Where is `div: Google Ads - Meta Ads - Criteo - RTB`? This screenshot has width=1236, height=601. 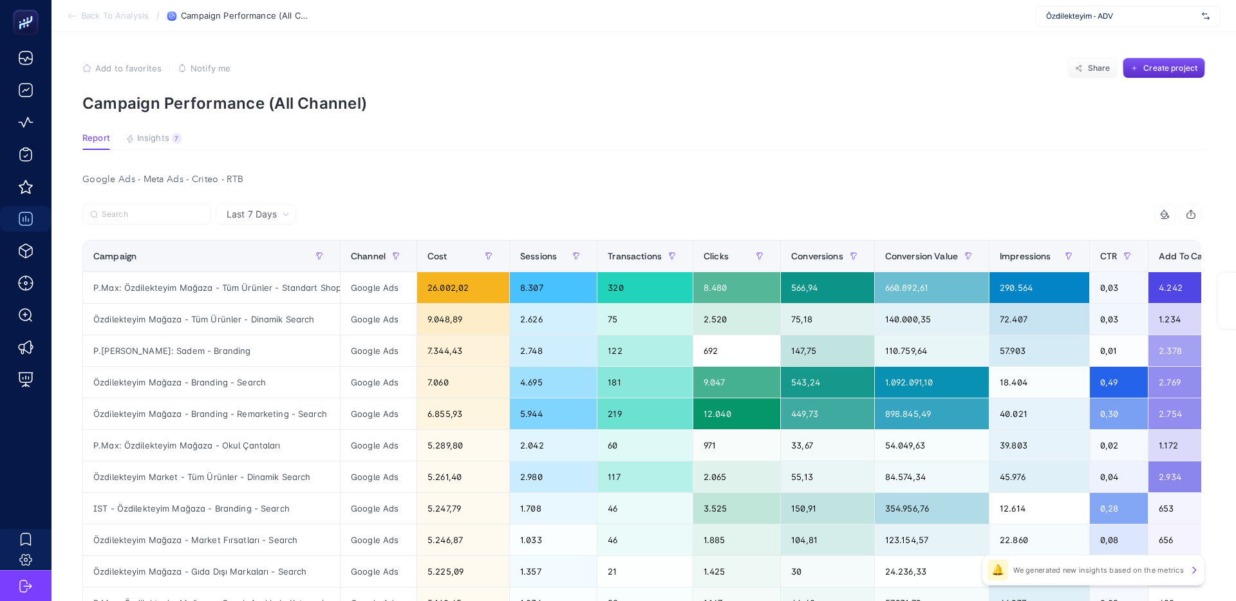
div: Google Ads - Meta Ads - Criteo - RTB is located at coordinates (642, 180).